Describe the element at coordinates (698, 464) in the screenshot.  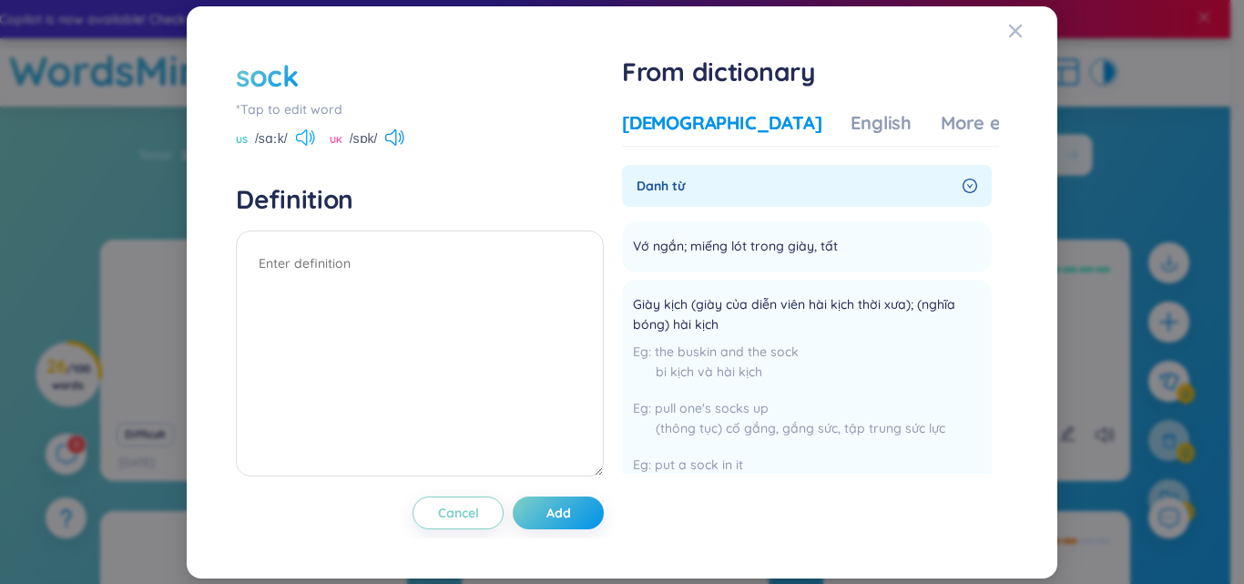
I see `span: put a sock in it` at that location.